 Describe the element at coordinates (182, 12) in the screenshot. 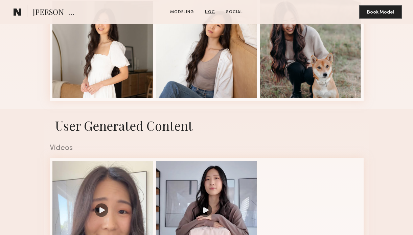

I see `a: Modeling` at that location.